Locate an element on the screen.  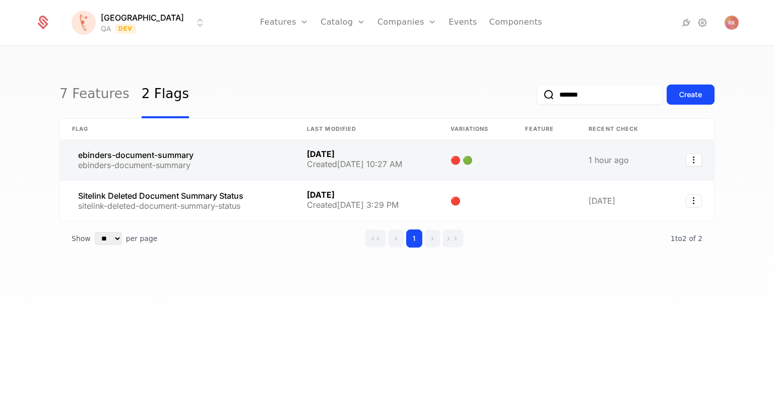
button: Select environment is located at coordinates (140, 23).